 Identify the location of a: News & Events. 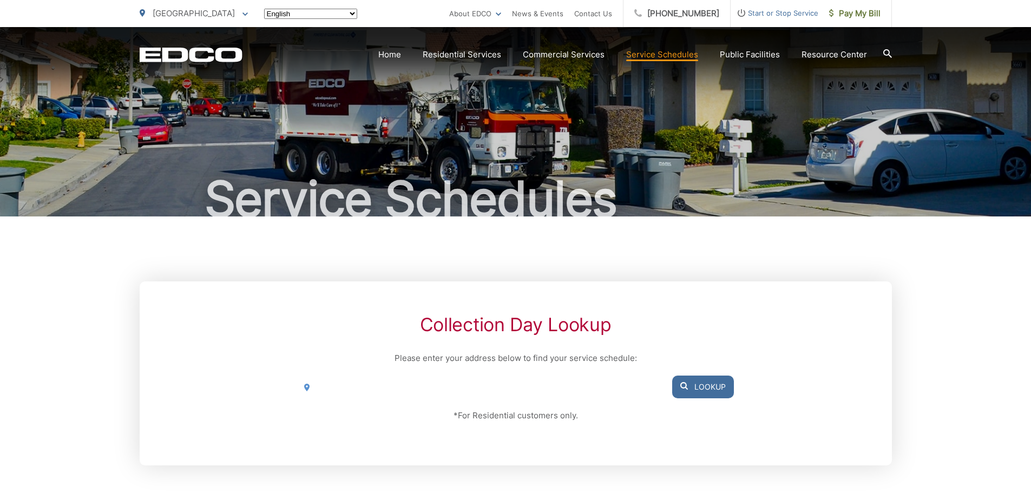
(537, 14).